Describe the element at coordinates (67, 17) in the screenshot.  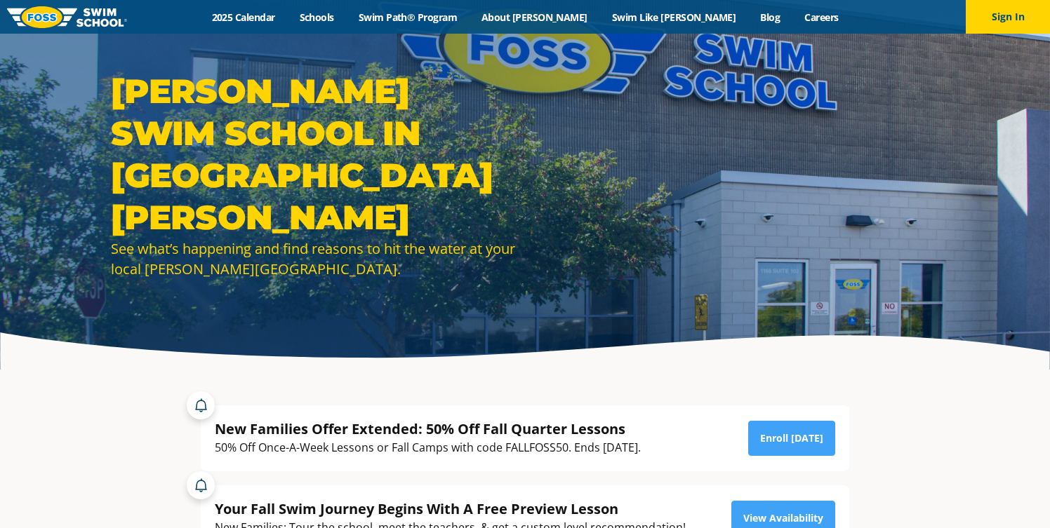
I see `img: FOSS Swim School Logo` at that location.